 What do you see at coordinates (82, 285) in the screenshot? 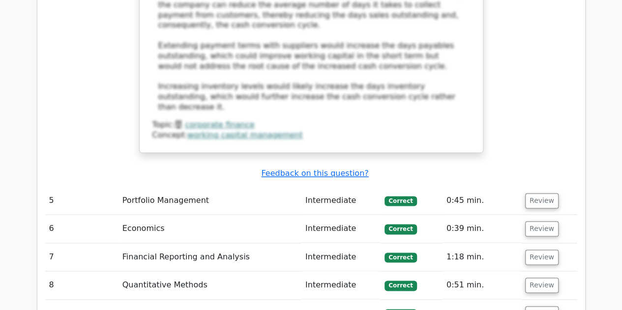
I see `td: 8` at bounding box center [82, 285].